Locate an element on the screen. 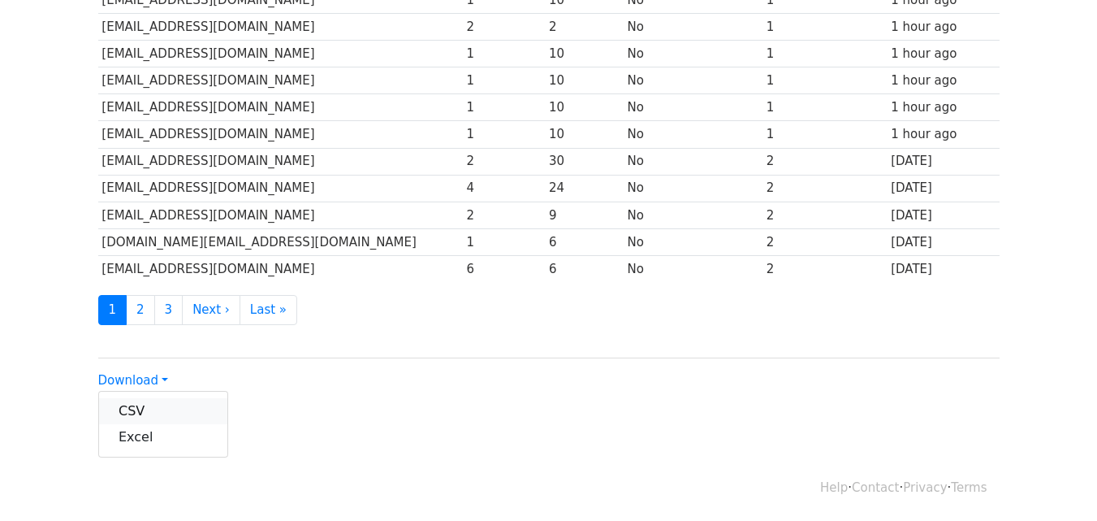 The image size is (1097, 521). a: Terms is located at coordinates (969, 487).